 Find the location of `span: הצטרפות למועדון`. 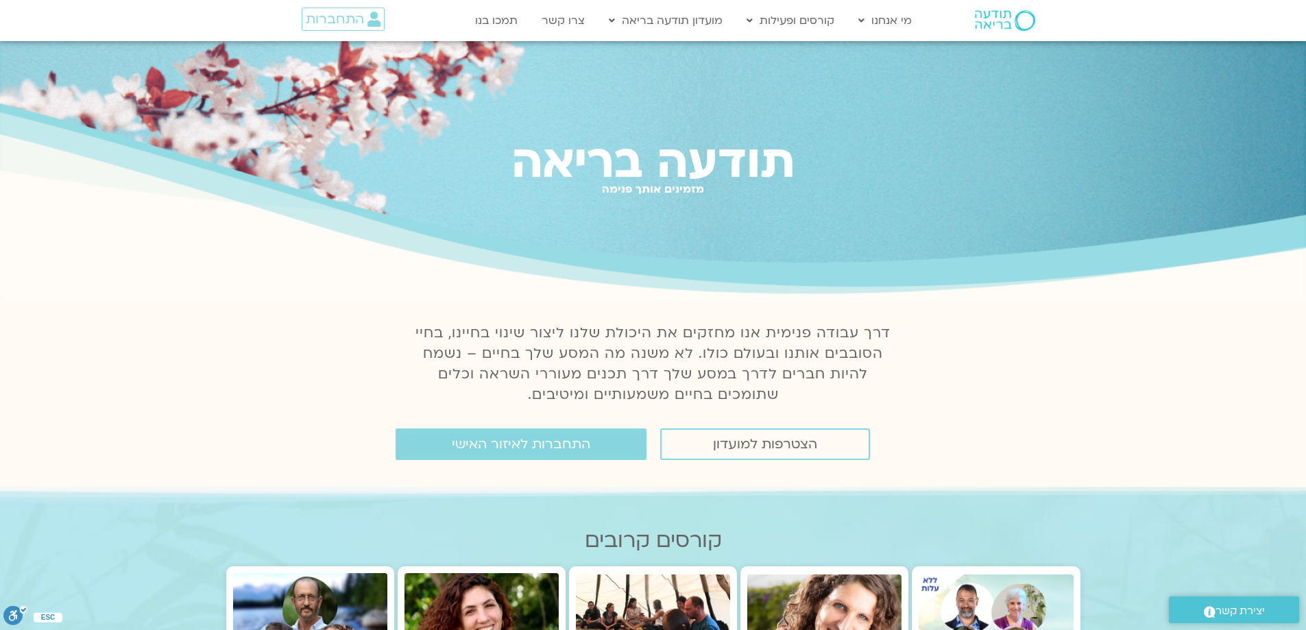

span: הצטרפות למועדון is located at coordinates (765, 444).